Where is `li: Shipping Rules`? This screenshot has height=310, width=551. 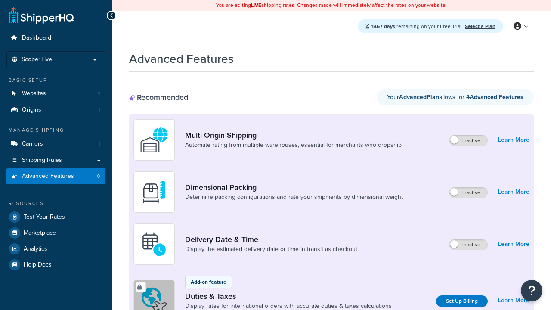
li: Shipping Rules is located at coordinates (56, 160).